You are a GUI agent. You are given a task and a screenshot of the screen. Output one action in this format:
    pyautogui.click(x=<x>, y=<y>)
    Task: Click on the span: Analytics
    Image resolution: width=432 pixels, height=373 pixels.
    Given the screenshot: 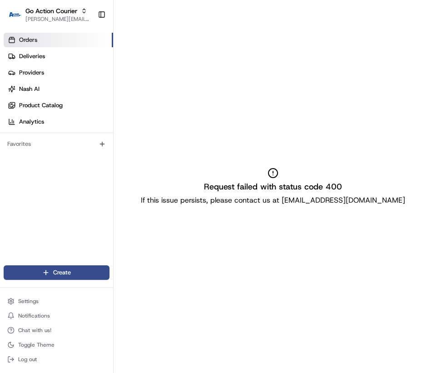 What is the action you would take?
    pyautogui.click(x=31, y=122)
    